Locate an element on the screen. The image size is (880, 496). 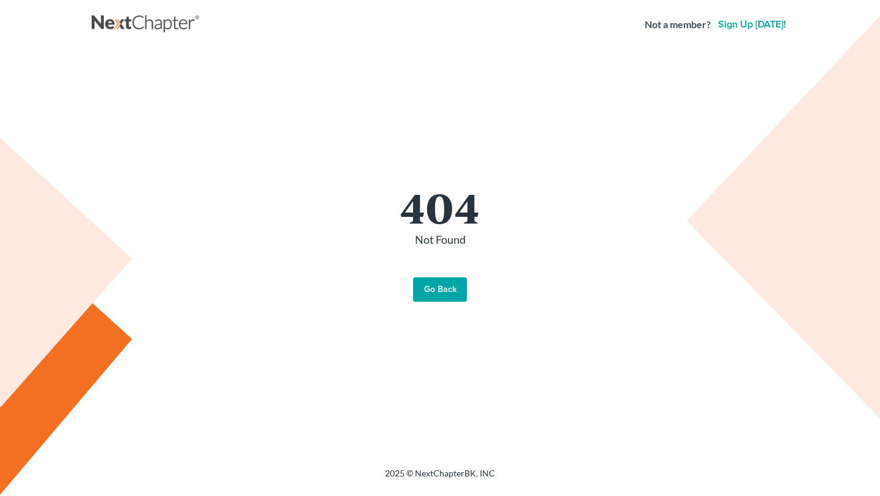
div: 2025 © NextChapterBK, INC is located at coordinates (440, 479).